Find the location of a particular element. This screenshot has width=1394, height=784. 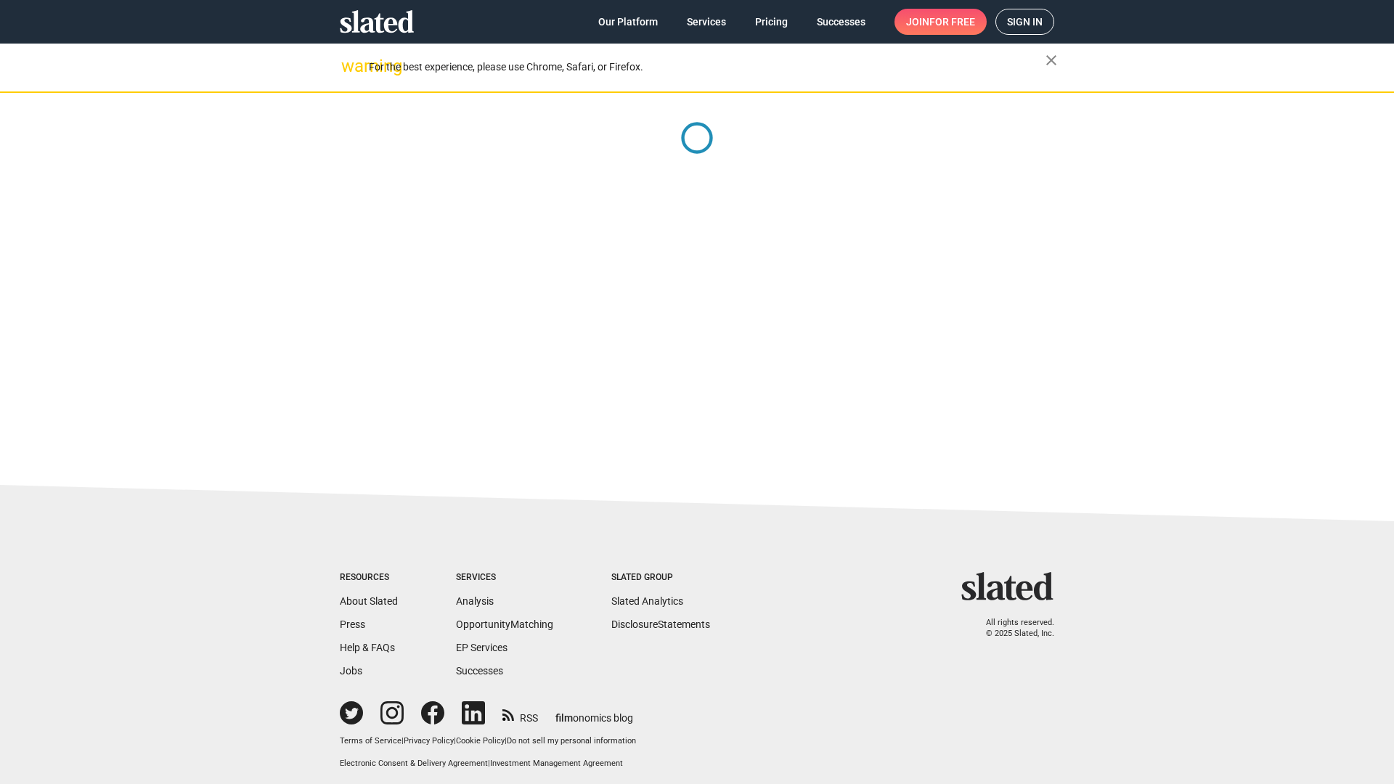

a: Sign in is located at coordinates (1024, 22).